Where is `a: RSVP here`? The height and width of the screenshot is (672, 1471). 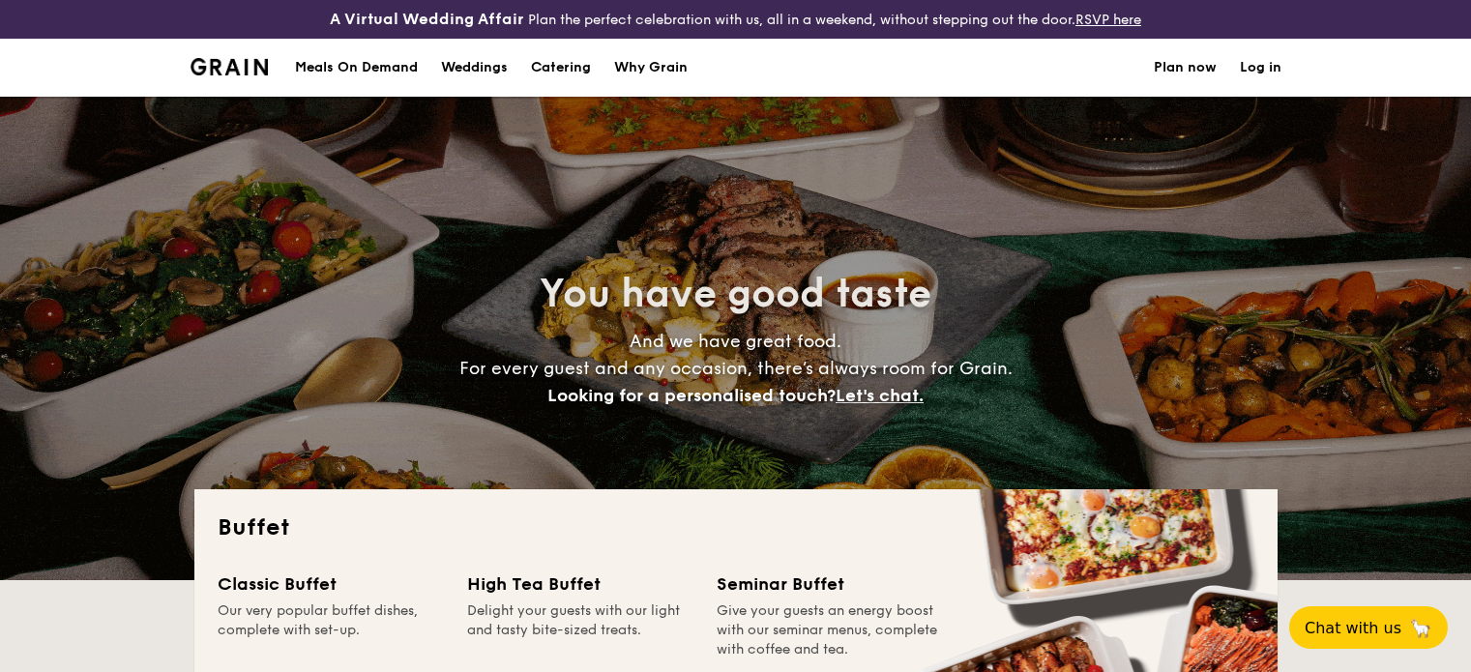 a: RSVP here is located at coordinates (1108, 19).